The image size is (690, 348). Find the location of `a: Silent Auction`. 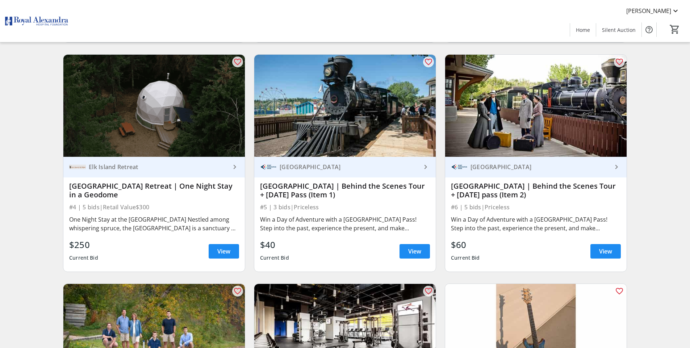

a: Silent Auction is located at coordinates (618, 30).